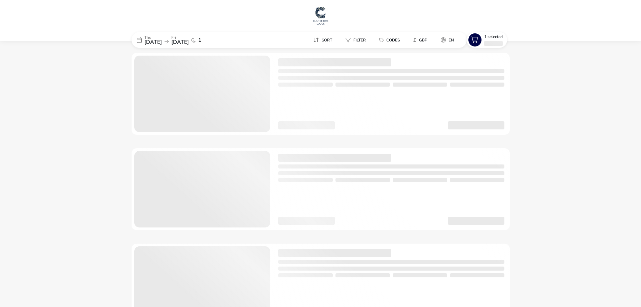 This screenshot has height=307, width=641. I want to click on button: £GBP, so click(420, 40).